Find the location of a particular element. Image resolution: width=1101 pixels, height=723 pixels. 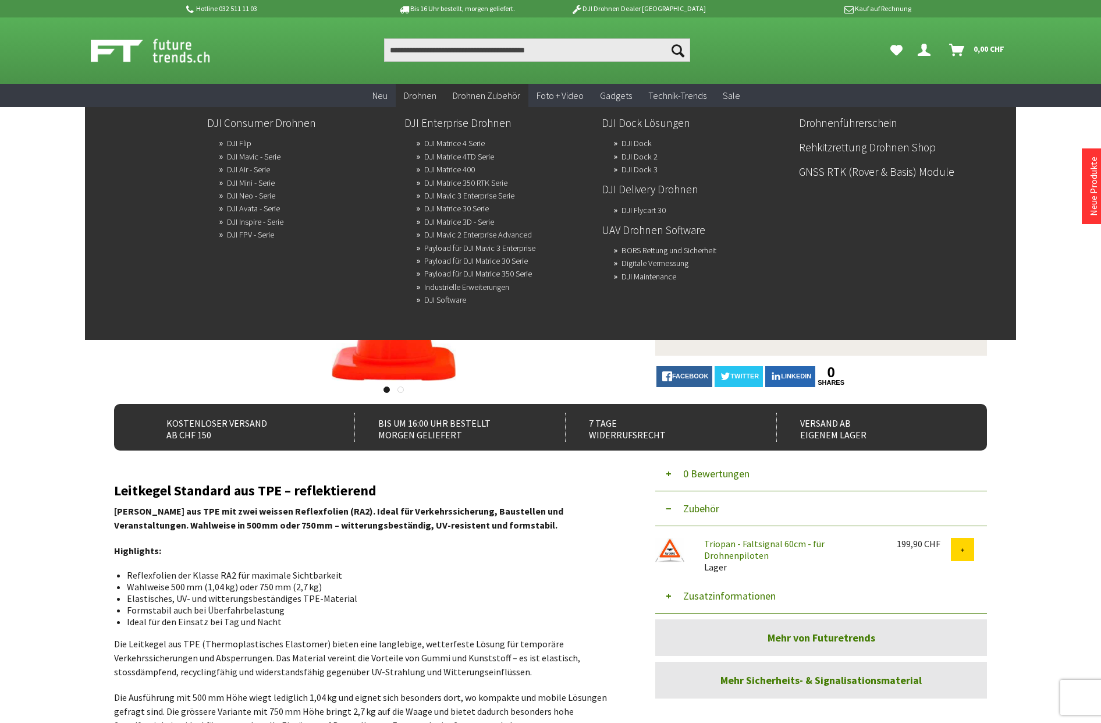

span: Drohnen Zubehör is located at coordinates (486, 95).